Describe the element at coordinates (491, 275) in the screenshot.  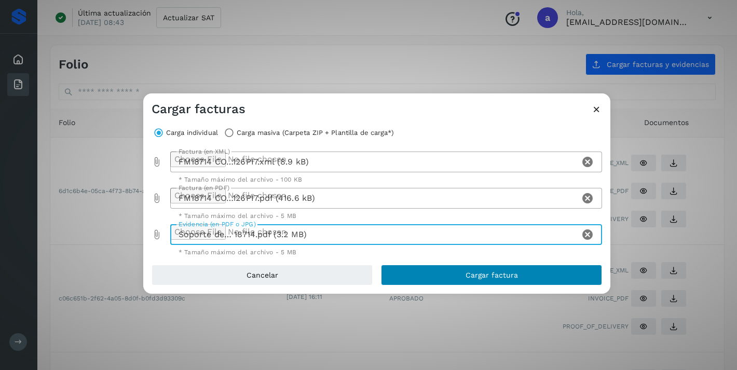
I see `span: Cargar factura` at that location.